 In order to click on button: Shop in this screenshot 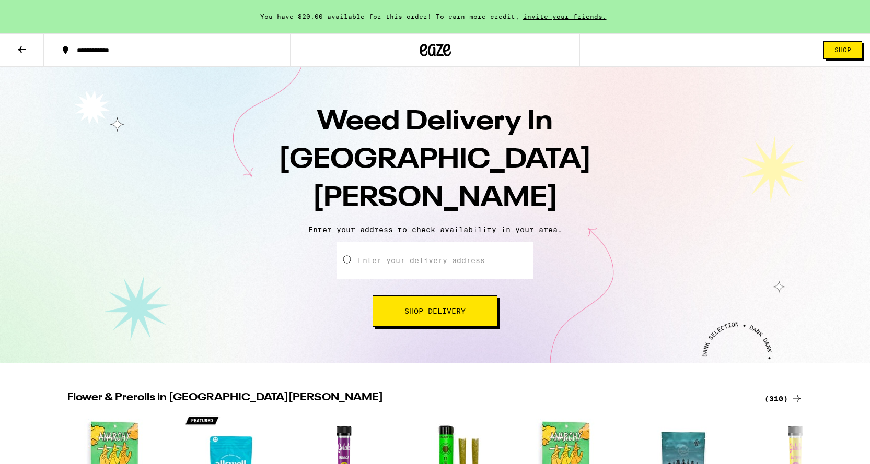, I will do `click(843, 50)`.